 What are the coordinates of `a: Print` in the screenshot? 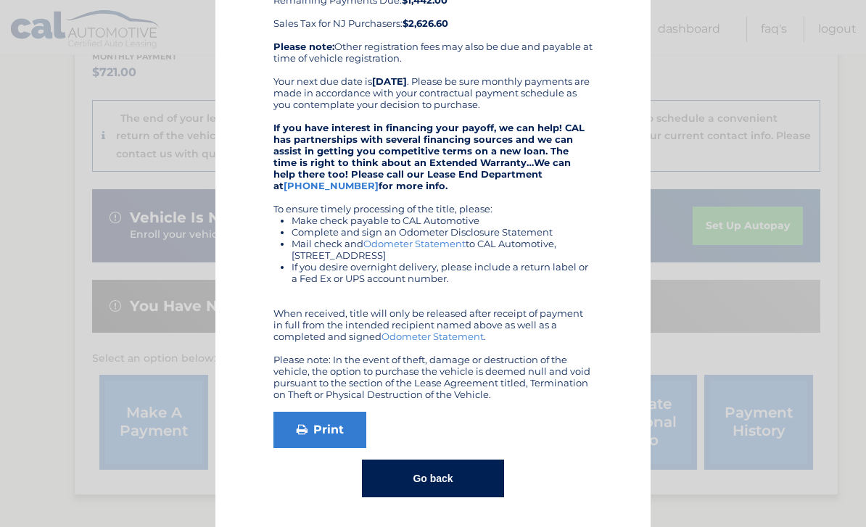 It's located at (320, 430).